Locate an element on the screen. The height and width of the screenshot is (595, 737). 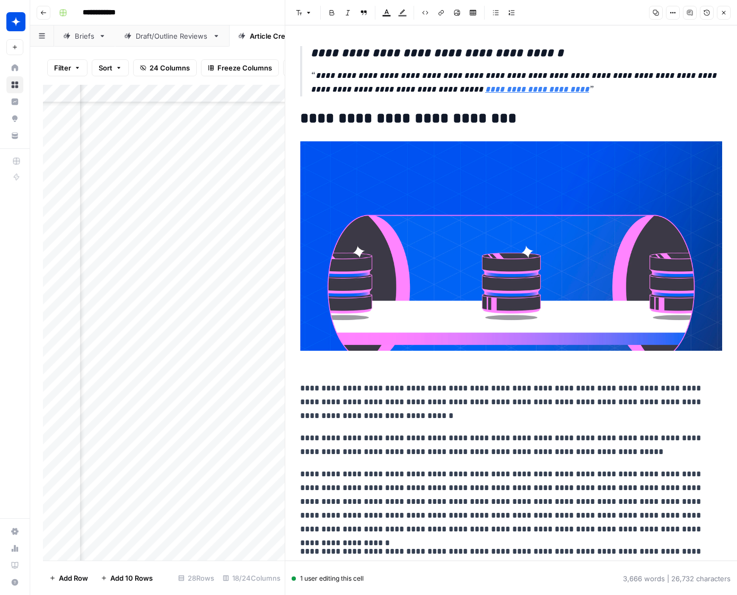
button: Freeze Columns is located at coordinates (240, 68).